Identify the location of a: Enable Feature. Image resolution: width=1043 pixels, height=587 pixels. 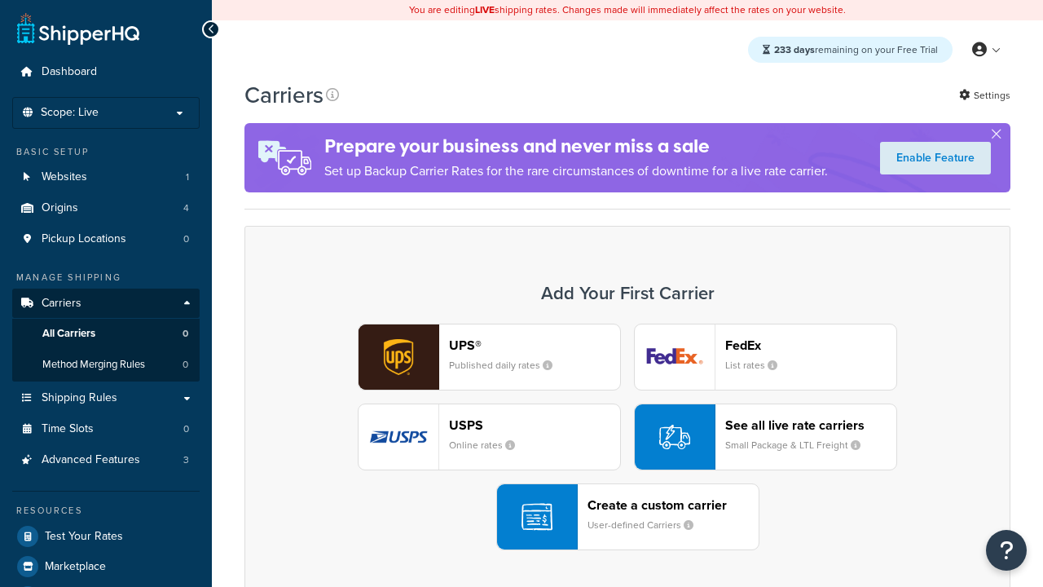
(936, 158).